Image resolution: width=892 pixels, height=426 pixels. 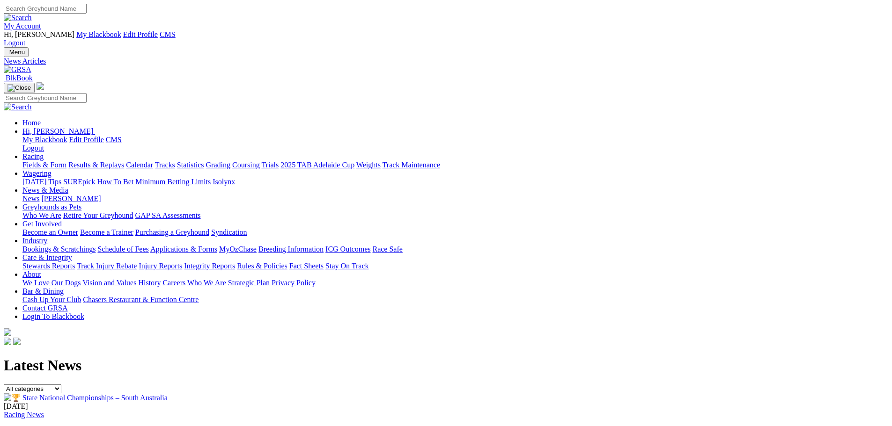 I want to click on a: Schedule of Fees, so click(x=123, y=249).